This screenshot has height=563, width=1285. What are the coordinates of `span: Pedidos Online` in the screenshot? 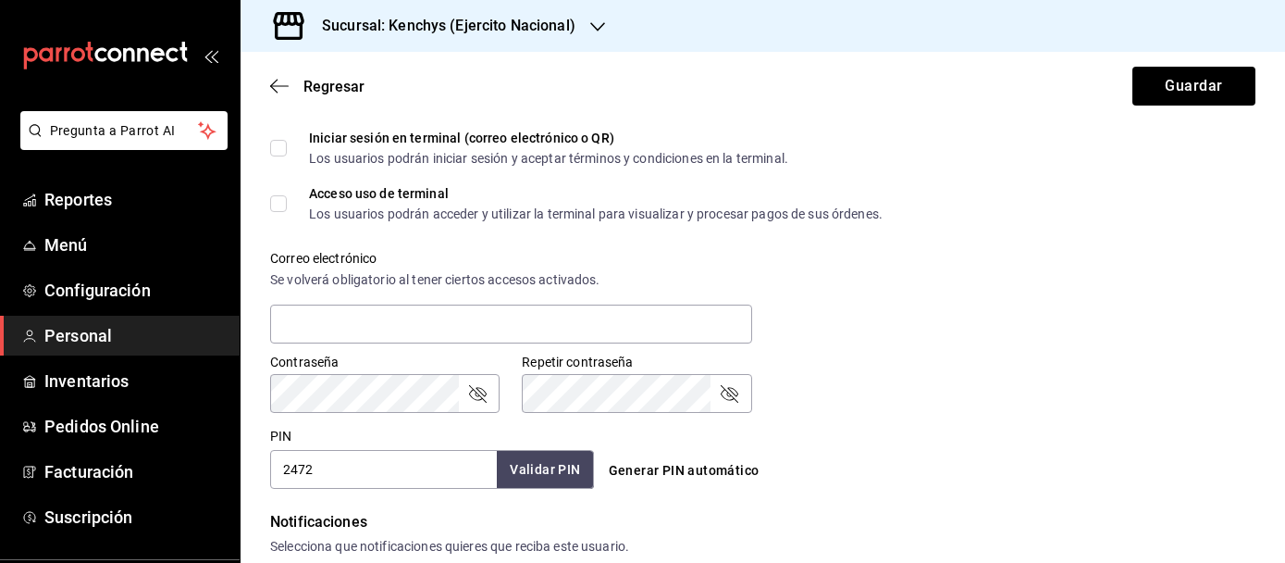 It's located at (134, 426).